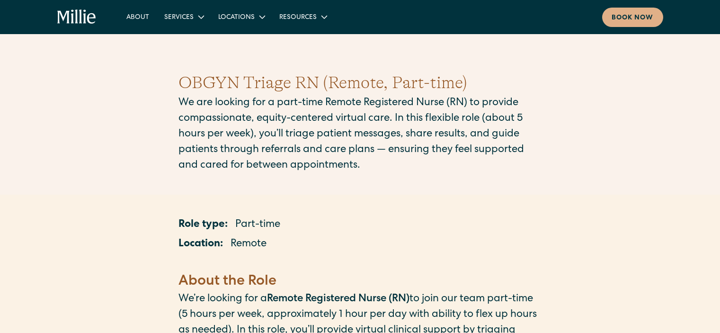 This screenshot has height=333, width=720. What do you see at coordinates (360, 134) in the screenshot?
I see `p: We are looking for a part-time Remote Registered Nurse (RN) to provide compassionate, equity-cent...` at bounding box center [360, 134].